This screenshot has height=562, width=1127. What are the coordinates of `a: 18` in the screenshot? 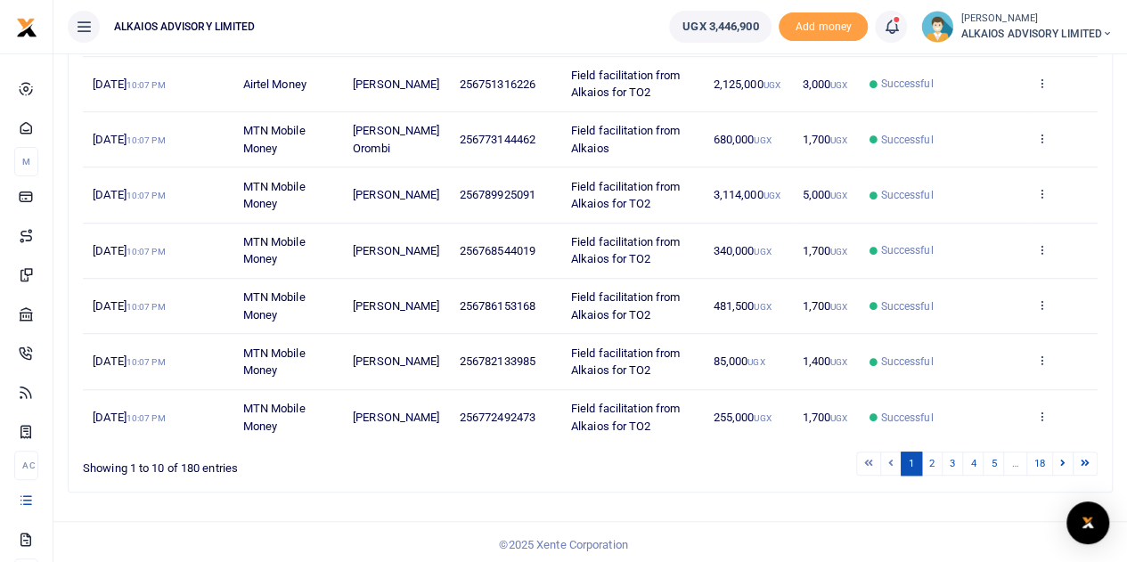 It's located at (1040, 463).